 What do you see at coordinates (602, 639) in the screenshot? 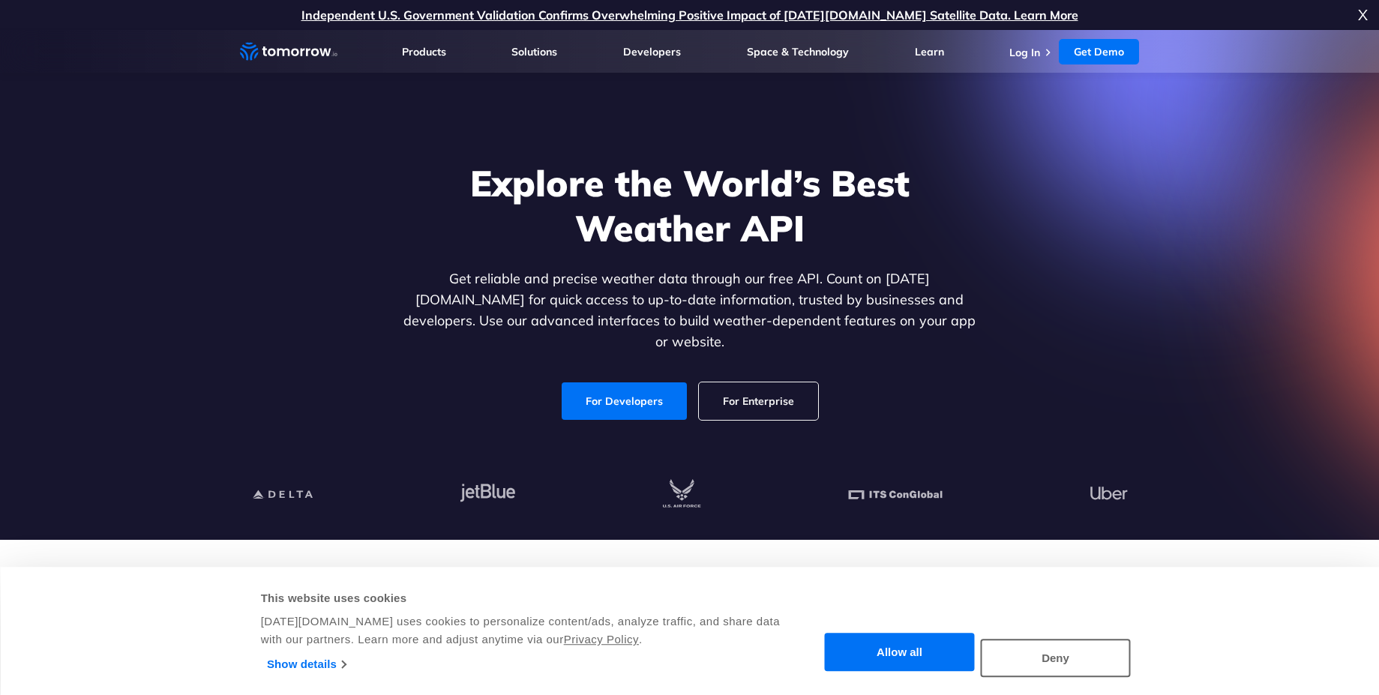
I see `a: Privacy Policy` at bounding box center [602, 639].